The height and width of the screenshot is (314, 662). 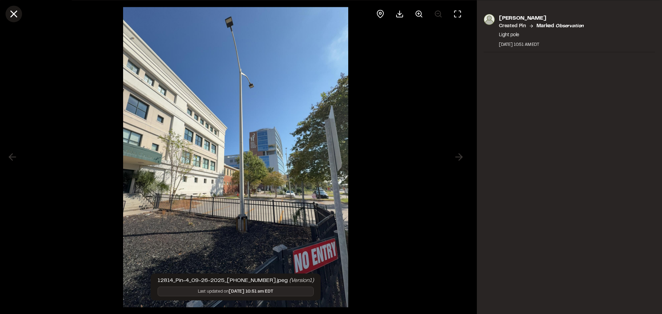 What do you see at coordinates (14, 14) in the screenshot?
I see `button: Close modal` at bounding box center [14, 14].